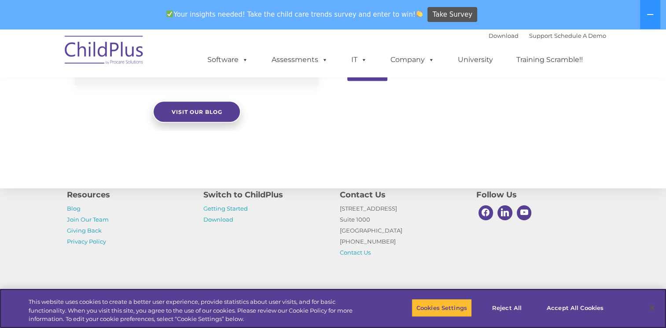 This screenshot has width=666, height=328. What do you see at coordinates (441, 308) in the screenshot?
I see `button: Cookies Settings` at bounding box center [441, 308].